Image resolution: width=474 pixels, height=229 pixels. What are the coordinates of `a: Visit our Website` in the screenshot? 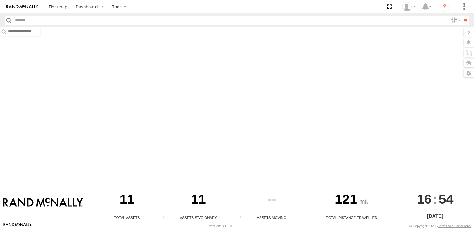 It's located at (18, 226).